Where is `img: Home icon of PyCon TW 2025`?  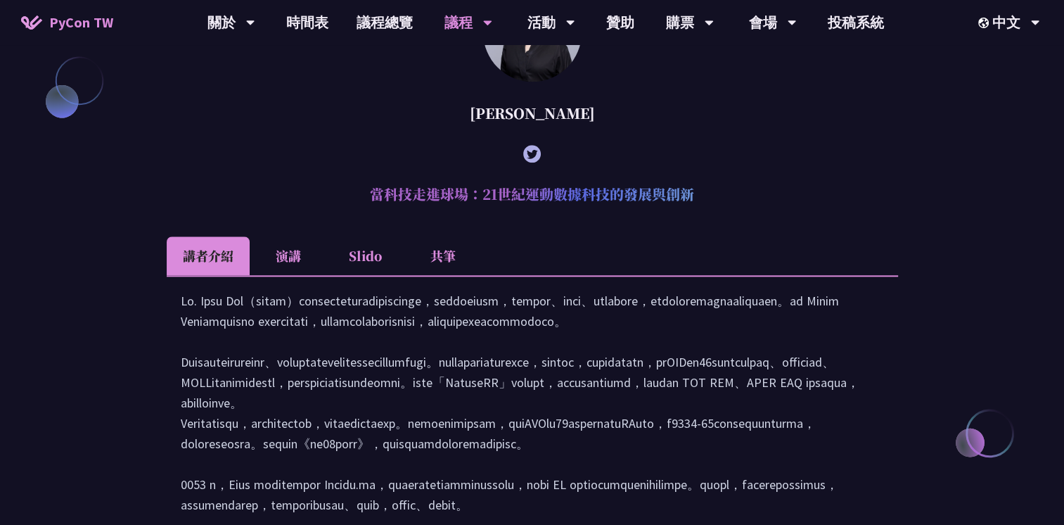 img: Home icon of PyCon TW 2025 is located at coordinates (32, 23).